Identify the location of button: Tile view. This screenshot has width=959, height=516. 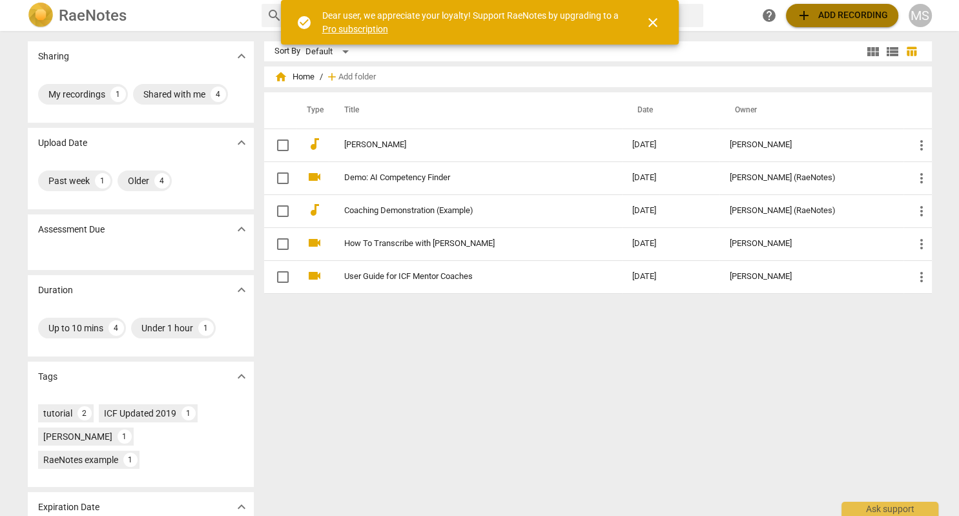
(873, 52).